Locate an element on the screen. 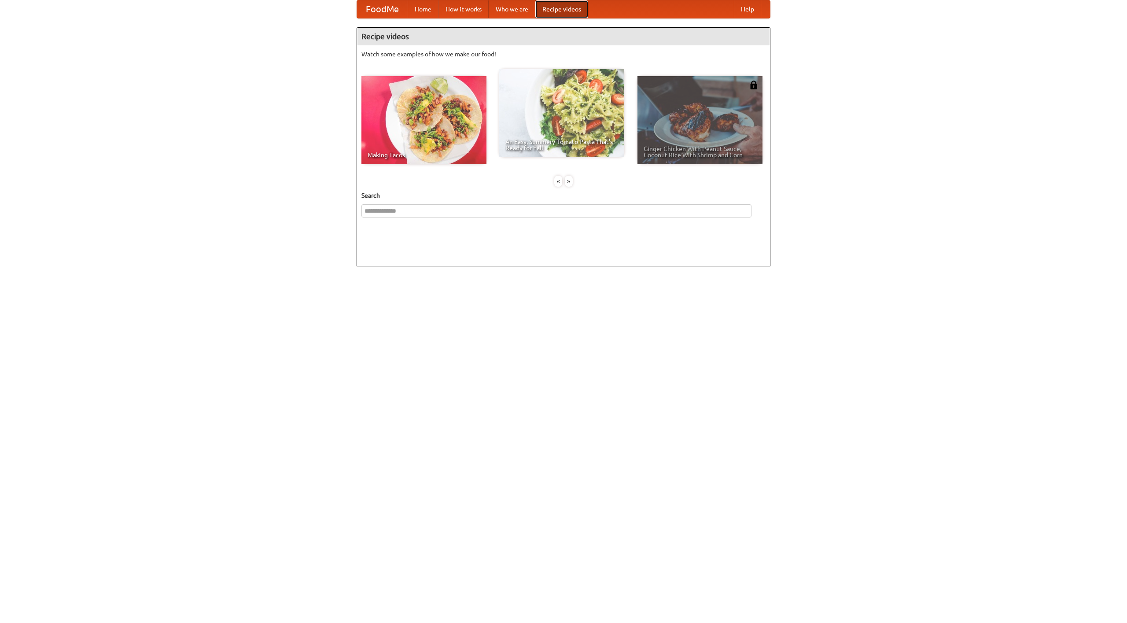 This screenshot has width=1127, height=623. span: An Easy, Summery Tomato Pasta That's Ready for Fall is located at coordinates (562, 145).